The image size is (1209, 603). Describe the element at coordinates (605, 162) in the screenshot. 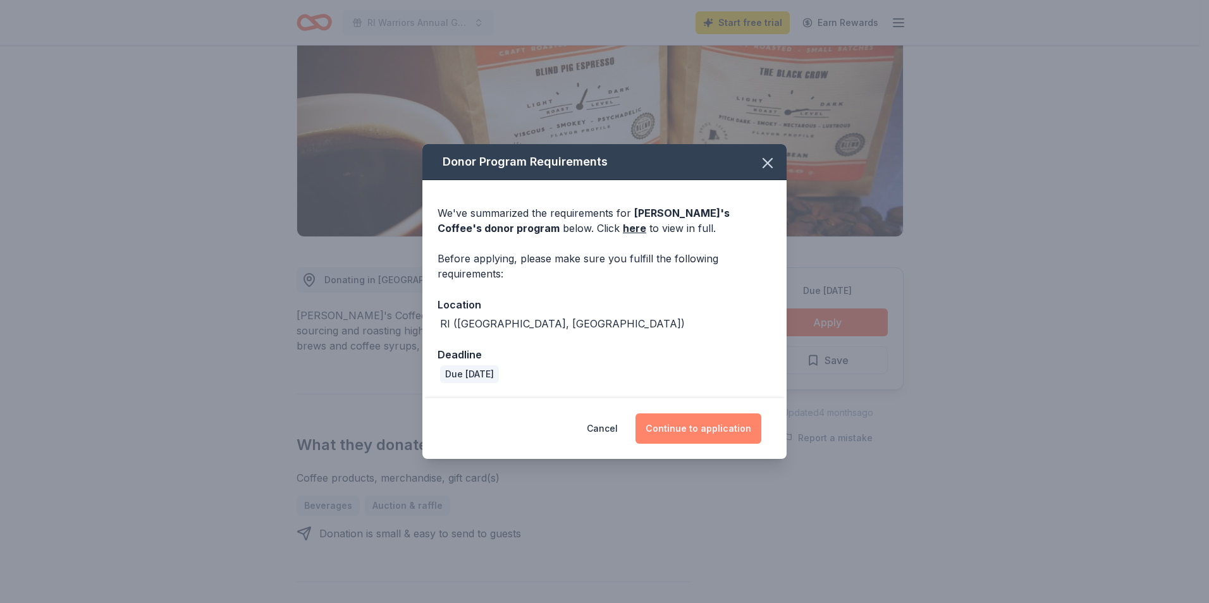

I see `div: Donor Program Requirements` at that location.